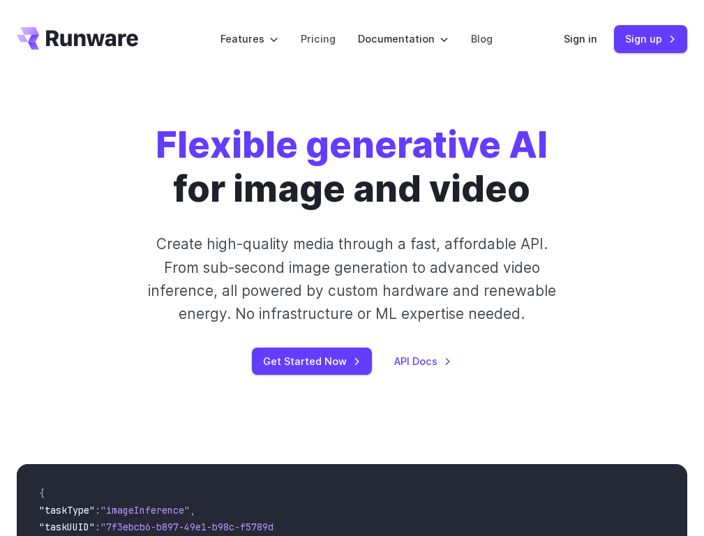 The height and width of the screenshot is (536, 704). Describe the element at coordinates (312, 361) in the screenshot. I see `a: Get Started Now` at that location.